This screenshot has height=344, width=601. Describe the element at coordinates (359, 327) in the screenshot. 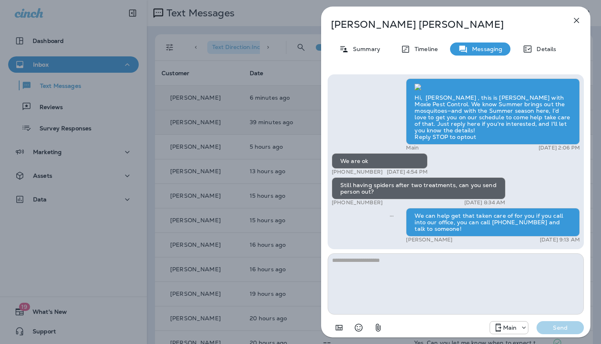

I see `button: Select an emoji` at that location.